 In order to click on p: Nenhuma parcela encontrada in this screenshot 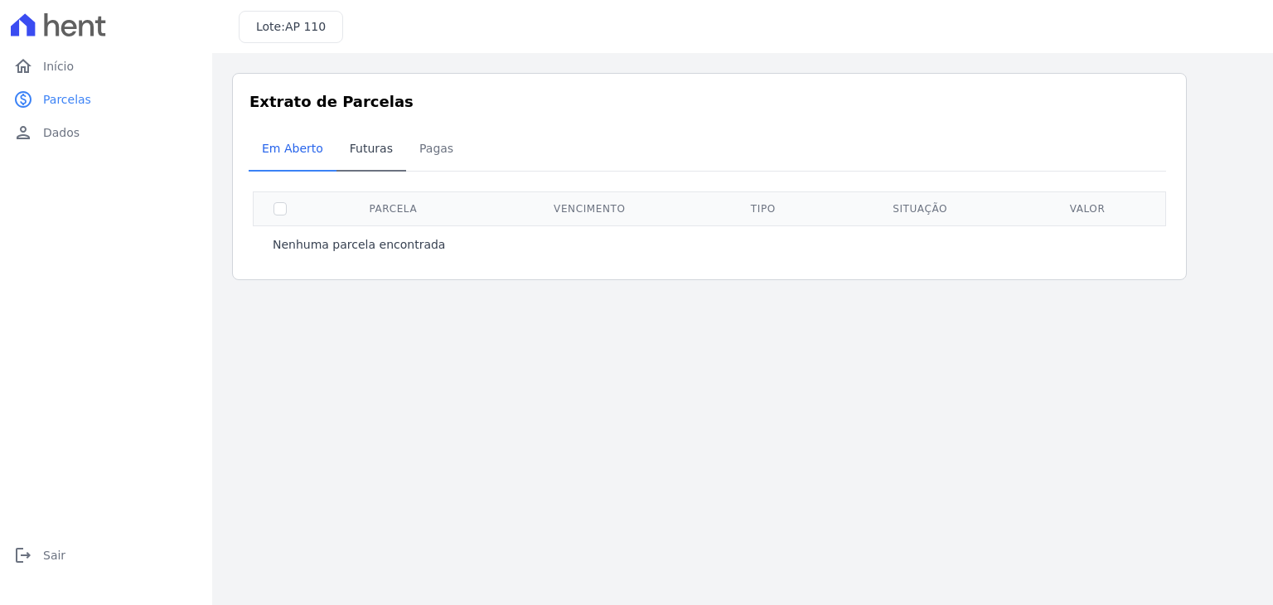, I will do `click(359, 244)`.